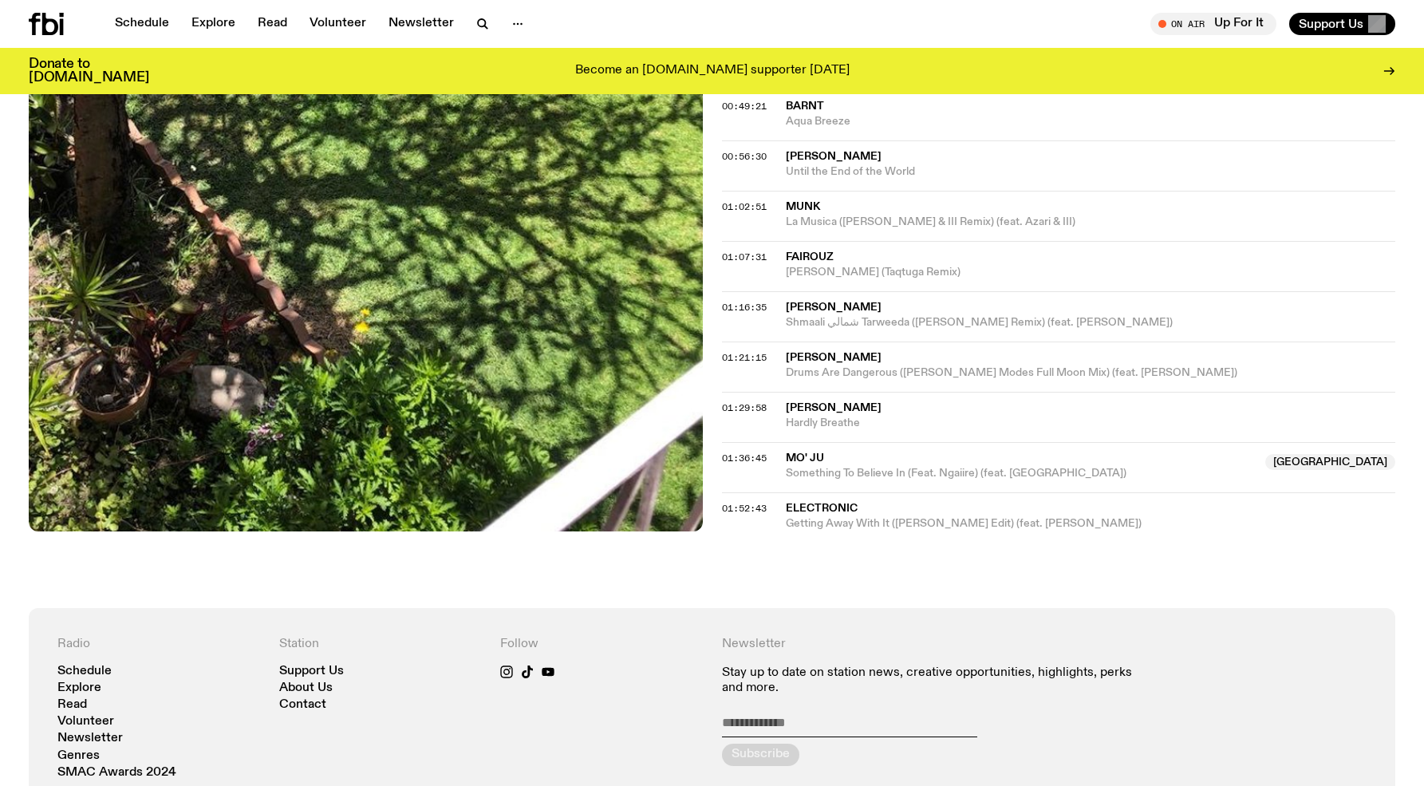  I want to click on span: Mo' Ju, so click(805, 458).